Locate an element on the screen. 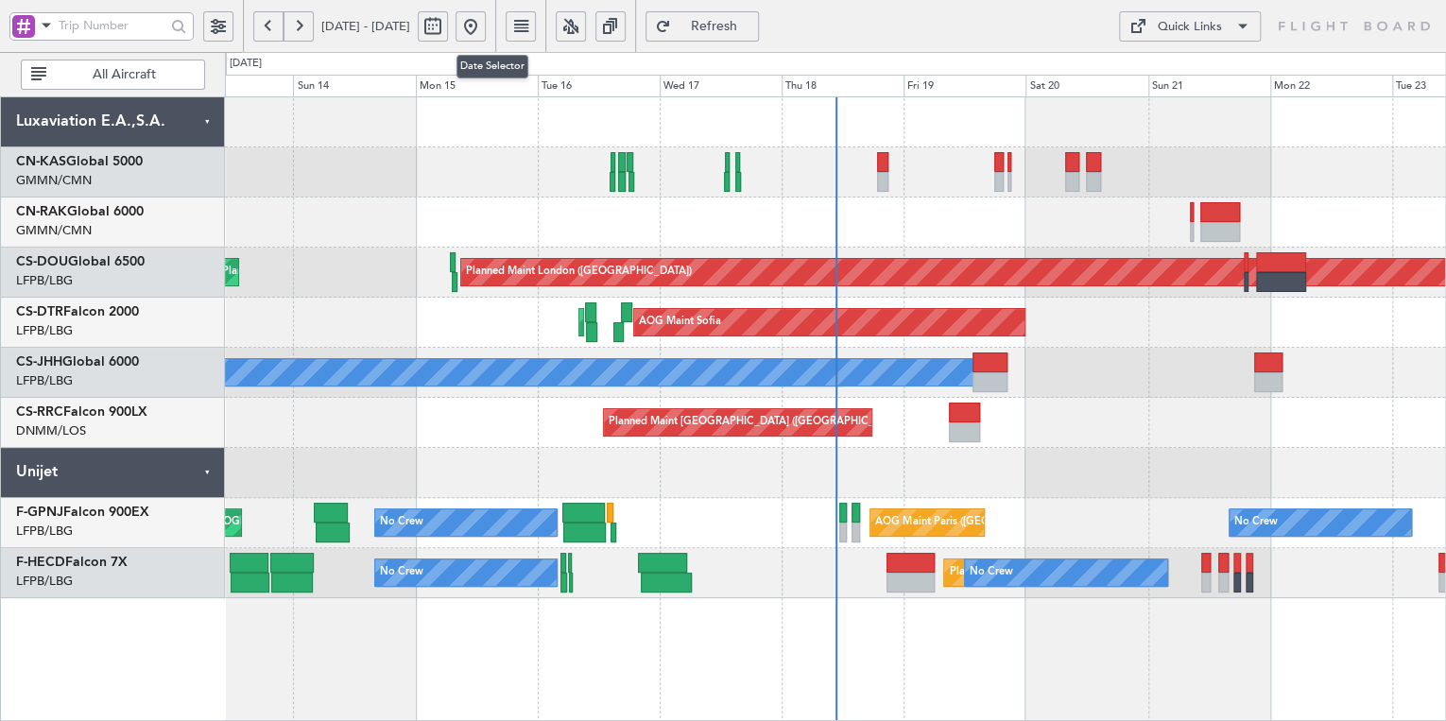  div: Mon 15 is located at coordinates (476, 86).